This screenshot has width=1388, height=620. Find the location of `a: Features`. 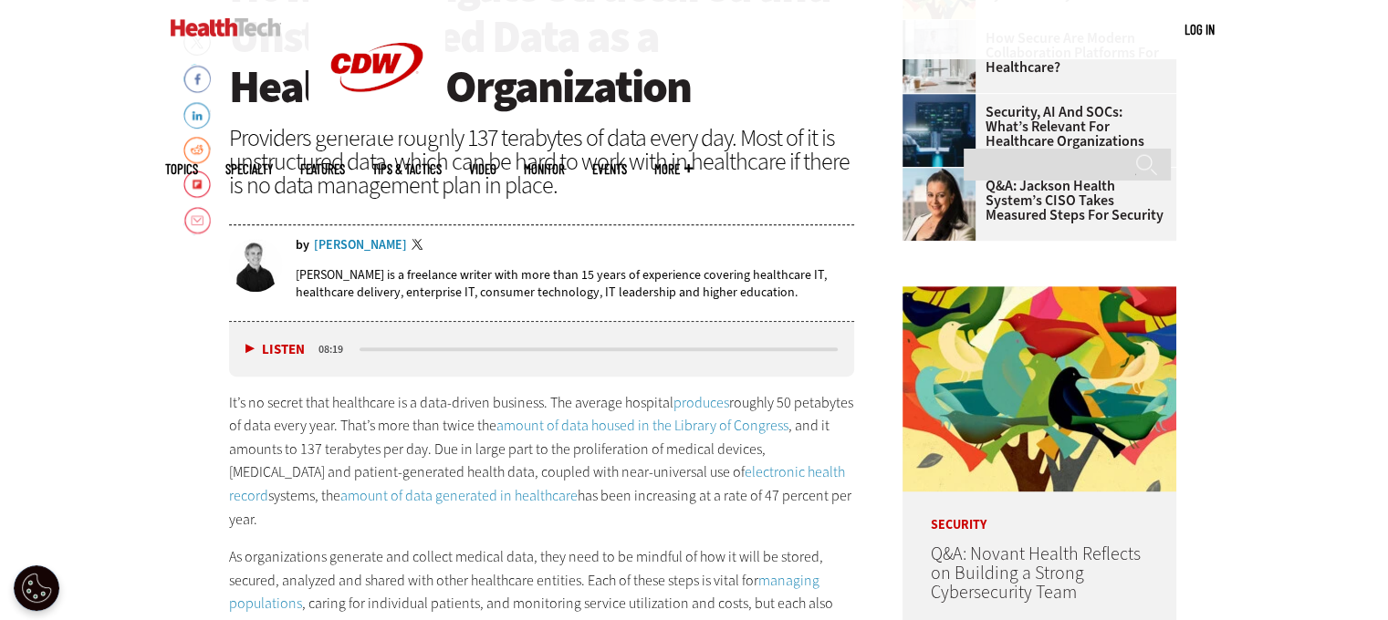

a: Features is located at coordinates (322, 169).